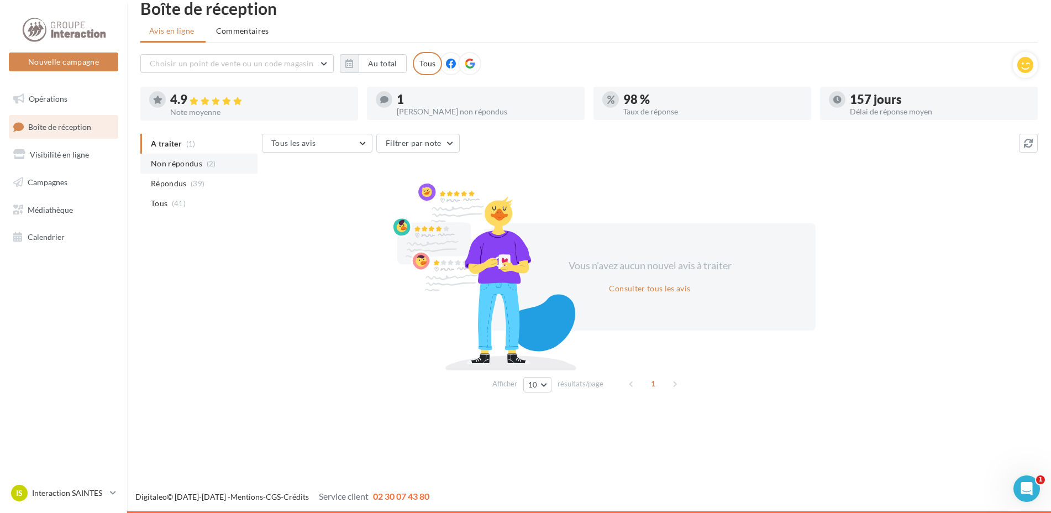 The height and width of the screenshot is (513, 1051). I want to click on a: Campagnes, so click(64, 182).